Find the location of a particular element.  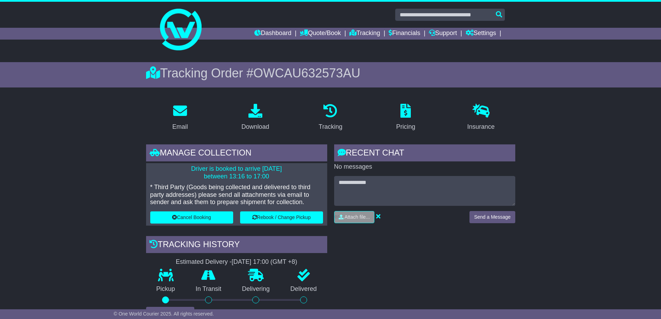

a: Insurance is located at coordinates (481, 118).